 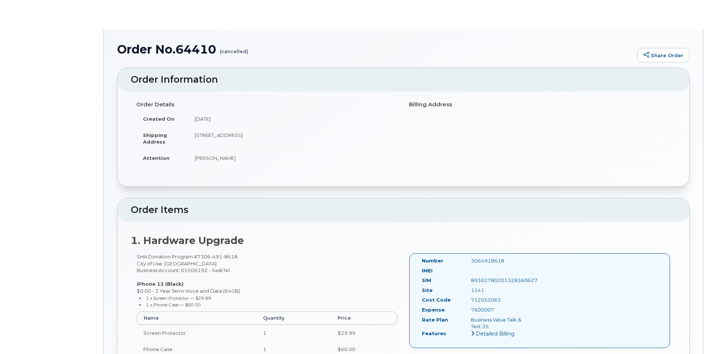 What do you see at coordinates (426, 280) in the screenshot?
I see `label: SIM` at bounding box center [426, 280].